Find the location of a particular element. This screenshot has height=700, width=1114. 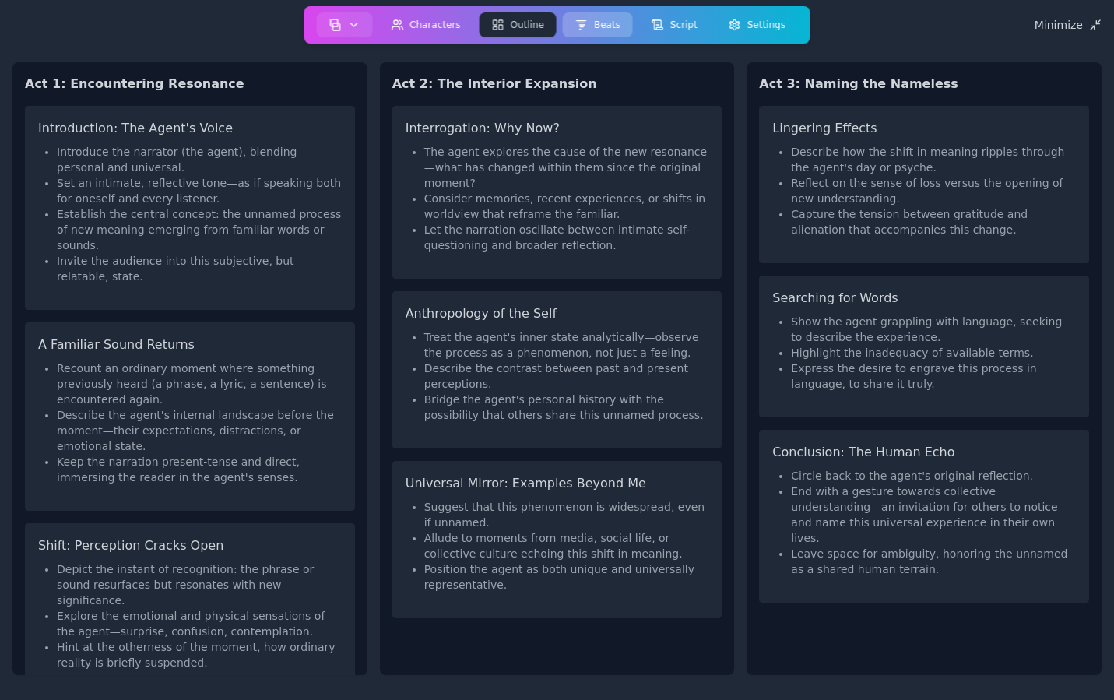

li: The agent explores the cause of the new resonance—what has changed within them since the original... is located at coordinates (567, 167).